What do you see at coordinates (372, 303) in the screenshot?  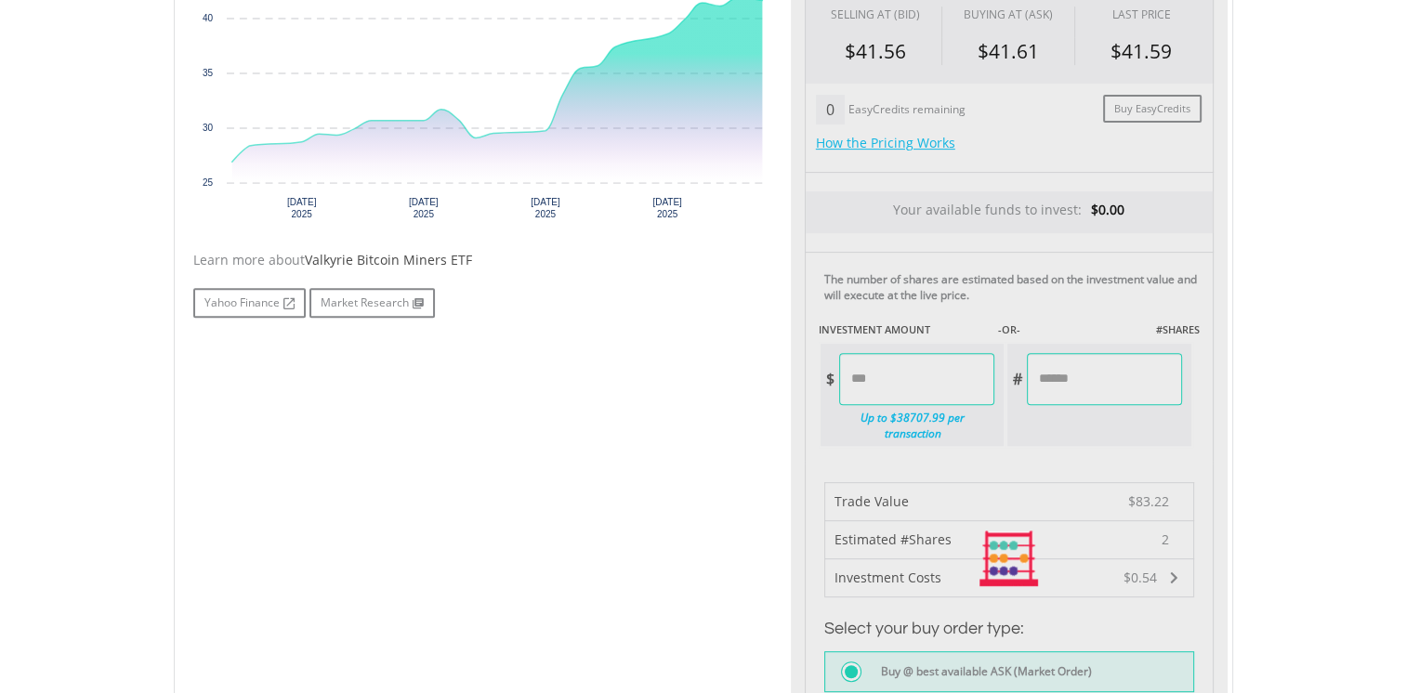 I see `a: Market Research` at bounding box center [372, 303].